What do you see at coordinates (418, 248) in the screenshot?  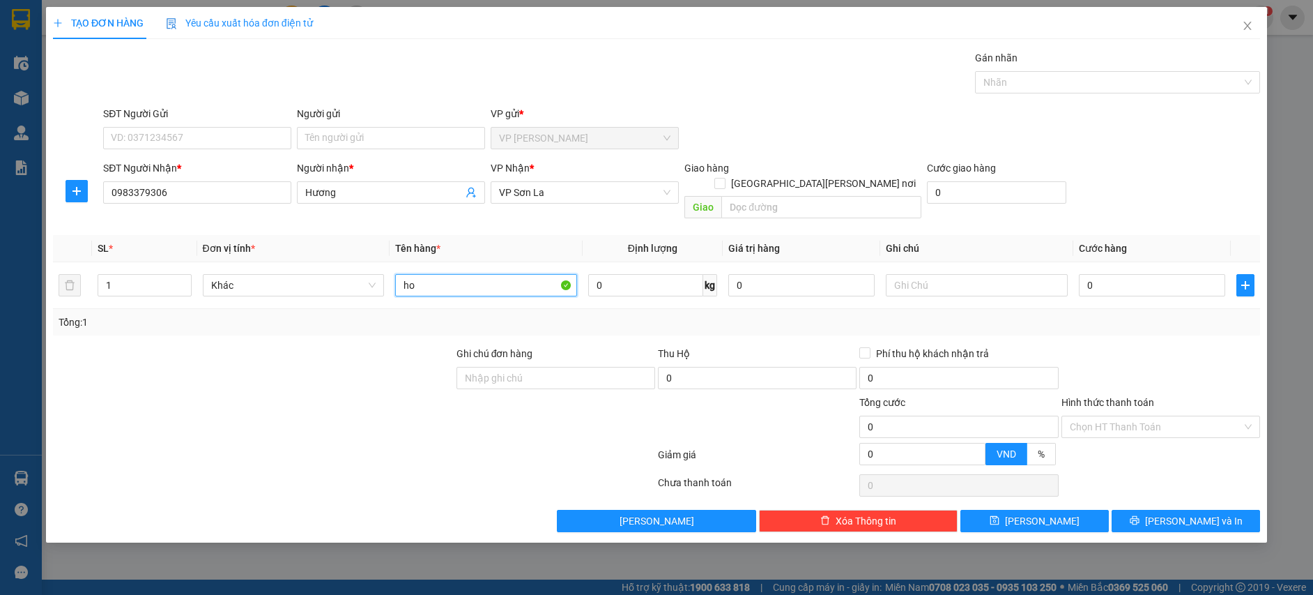 I see `span: Tên hàng` at bounding box center [418, 248].